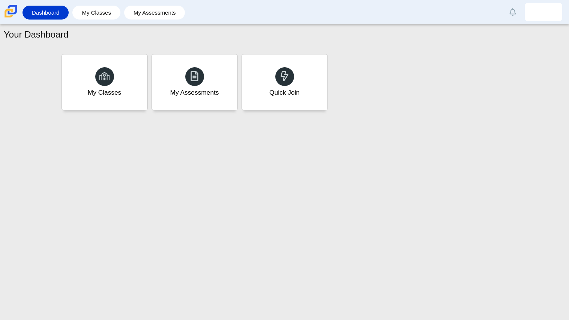  What do you see at coordinates (11, 11) in the screenshot?
I see `img: Carmen School of Science & Technology` at bounding box center [11, 11].